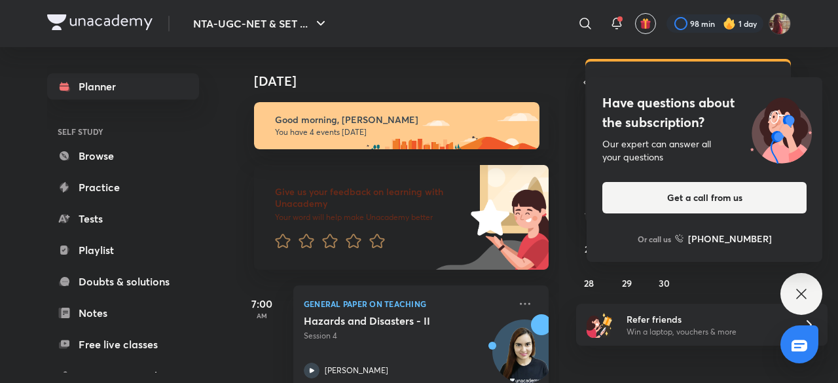 The width and height of the screenshot is (838, 383). What do you see at coordinates (781, 128) in the screenshot?
I see `img: ttu_illustration_new.svg` at bounding box center [781, 128].